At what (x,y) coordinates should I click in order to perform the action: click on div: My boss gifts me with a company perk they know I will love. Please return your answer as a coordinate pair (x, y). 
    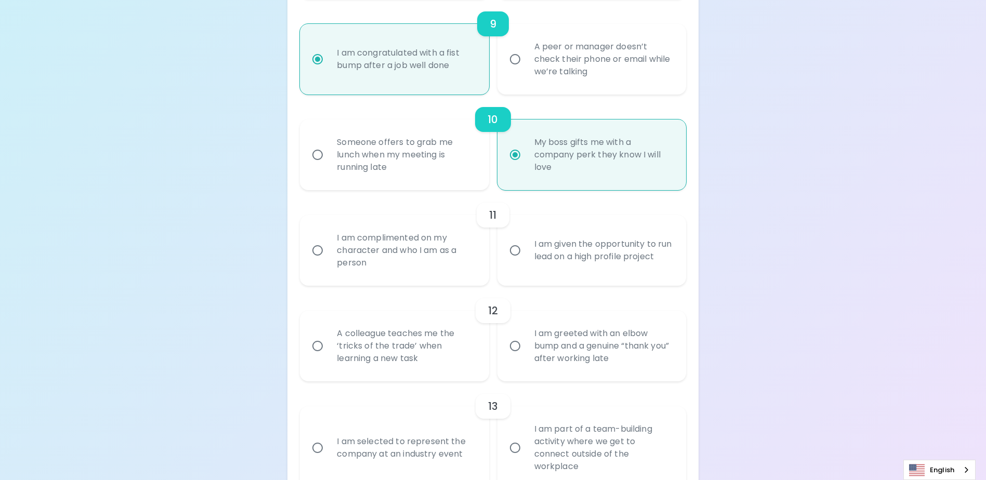
    Looking at the image, I should click on (603, 155).